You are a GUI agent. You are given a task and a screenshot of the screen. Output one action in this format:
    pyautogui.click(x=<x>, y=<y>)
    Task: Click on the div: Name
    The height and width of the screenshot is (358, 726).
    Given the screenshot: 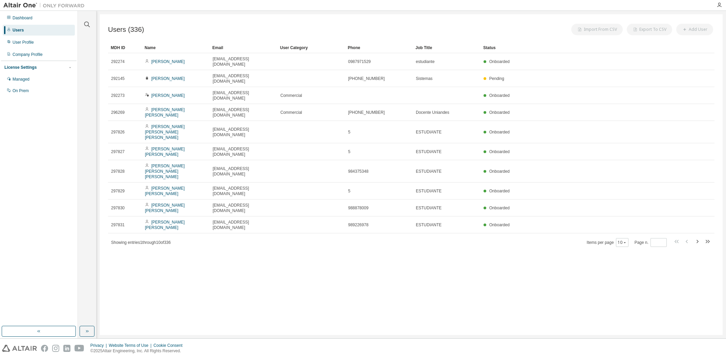 What is the action you would take?
    pyautogui.click(x=176, y=48)
    